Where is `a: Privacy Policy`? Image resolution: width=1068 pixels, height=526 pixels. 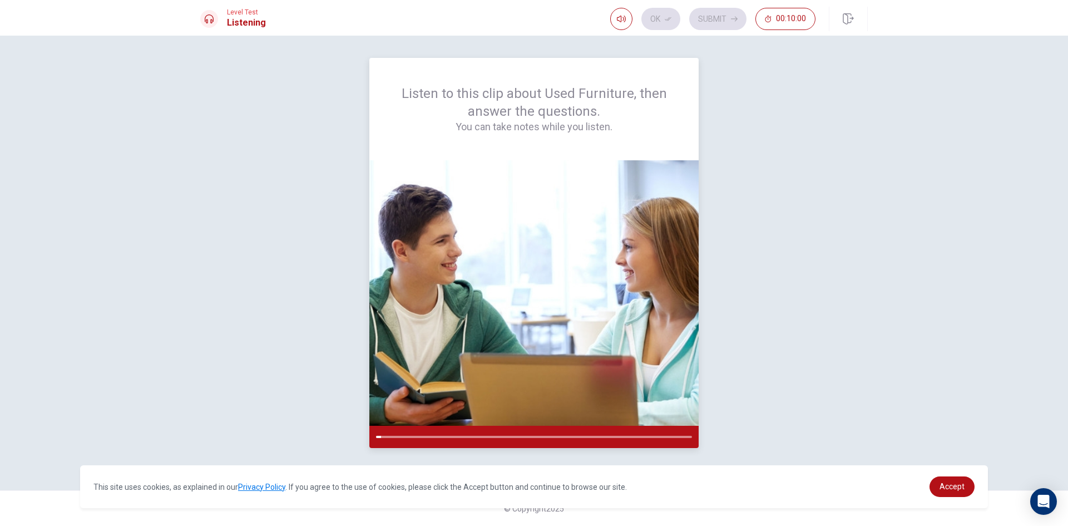
a: Privacy Policy is located at coordinates (261, 487).